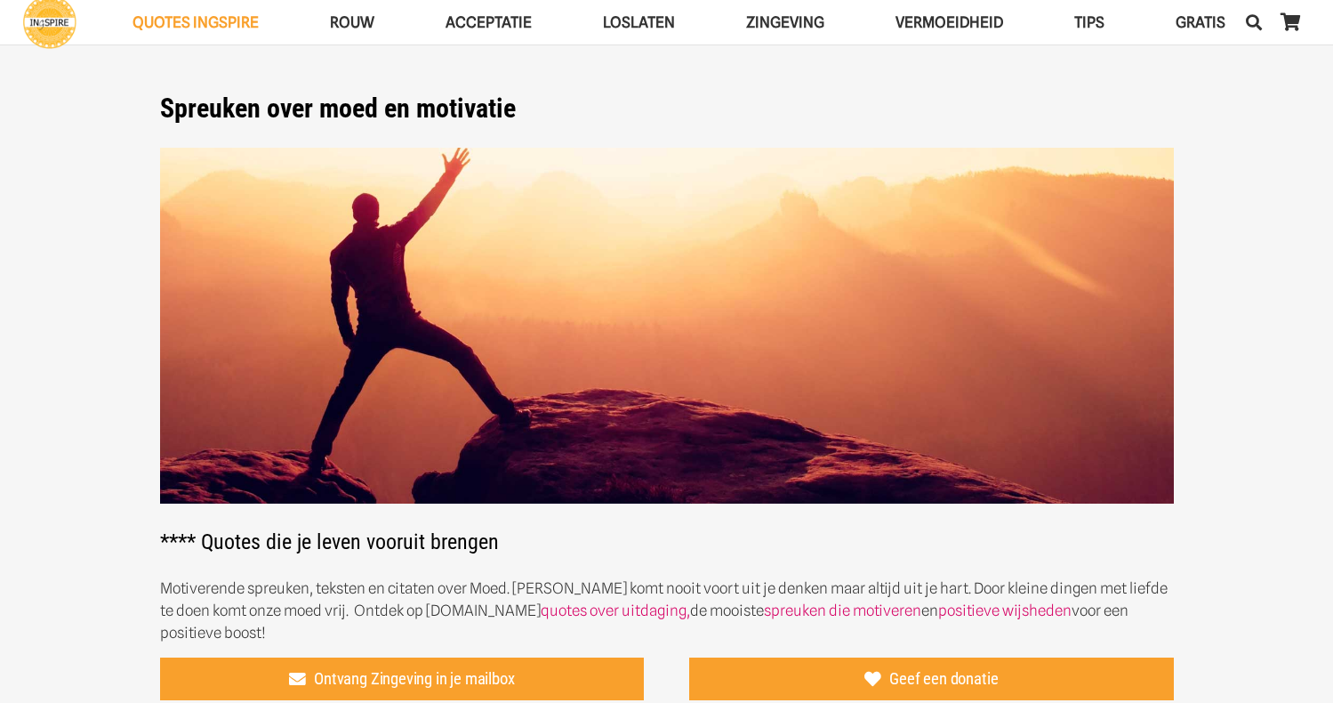  What do you see at coordinates (196, 22) in the screenshot?
I see `span: QUOTES INGSPIRE` at bounding box center [196, 22].